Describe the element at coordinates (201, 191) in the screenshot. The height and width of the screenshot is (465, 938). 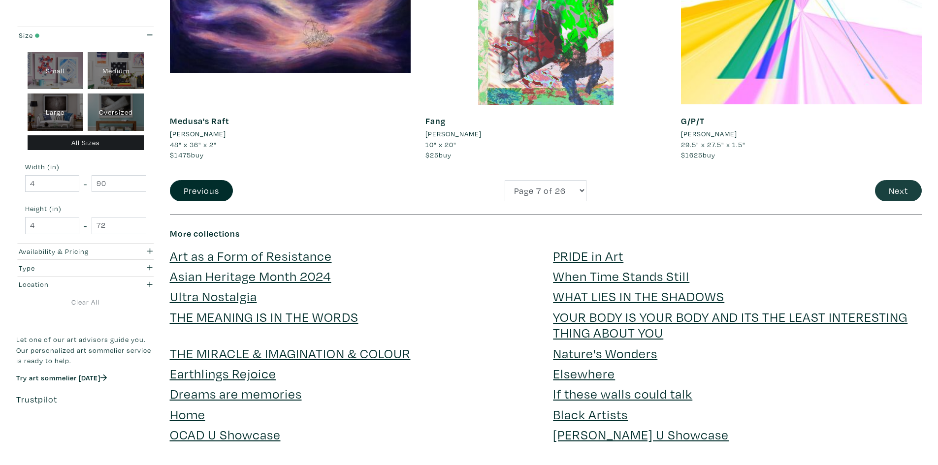
I see `button: Previous` at that location.